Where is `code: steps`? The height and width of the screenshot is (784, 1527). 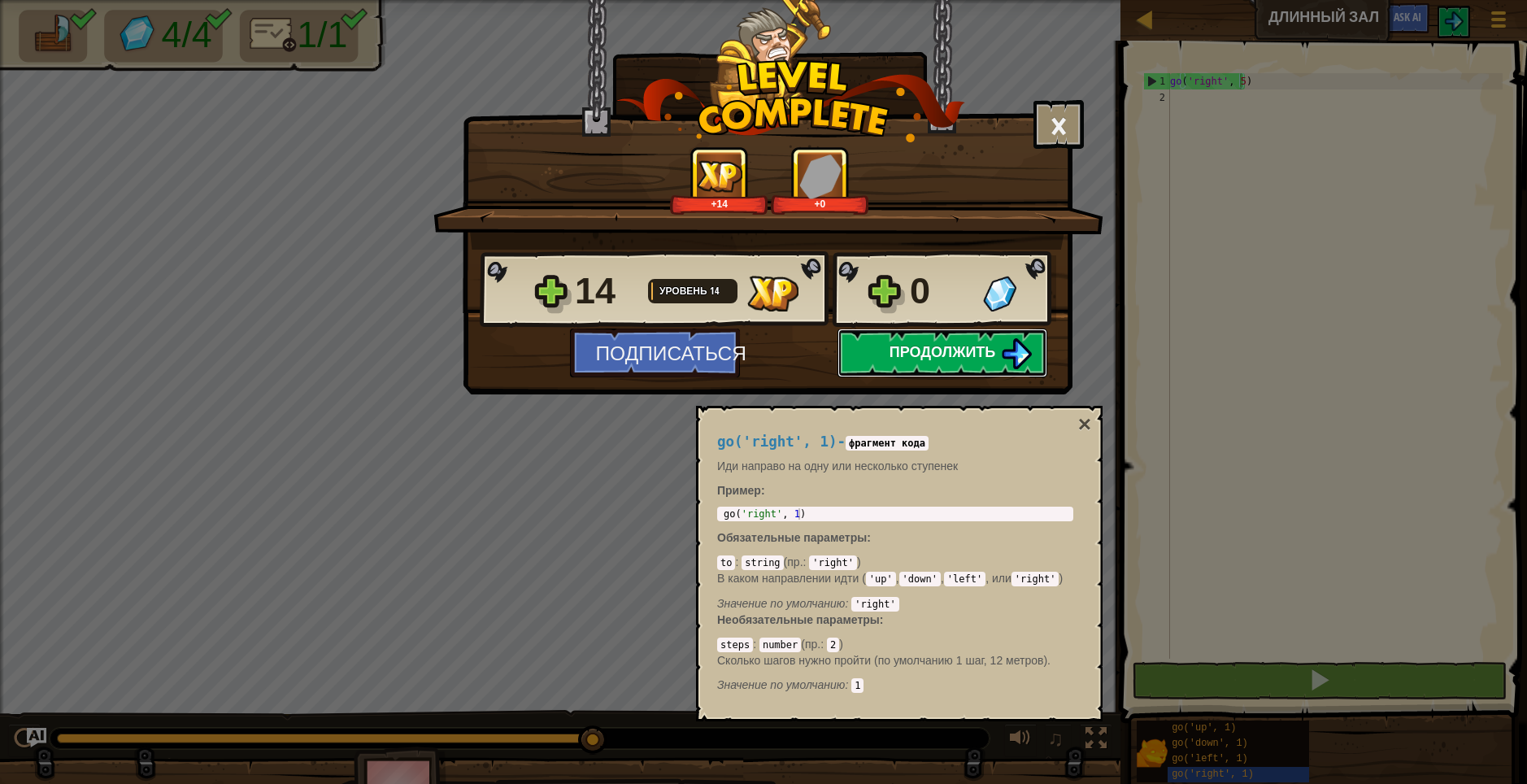 code: steps is located at coordinates (735, 645).